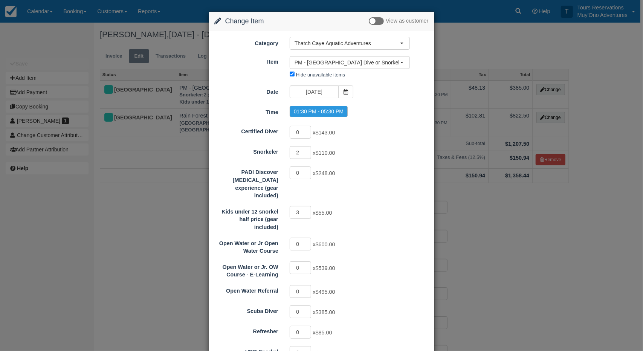  I want to click on span: $600.00, so click(326, 245).